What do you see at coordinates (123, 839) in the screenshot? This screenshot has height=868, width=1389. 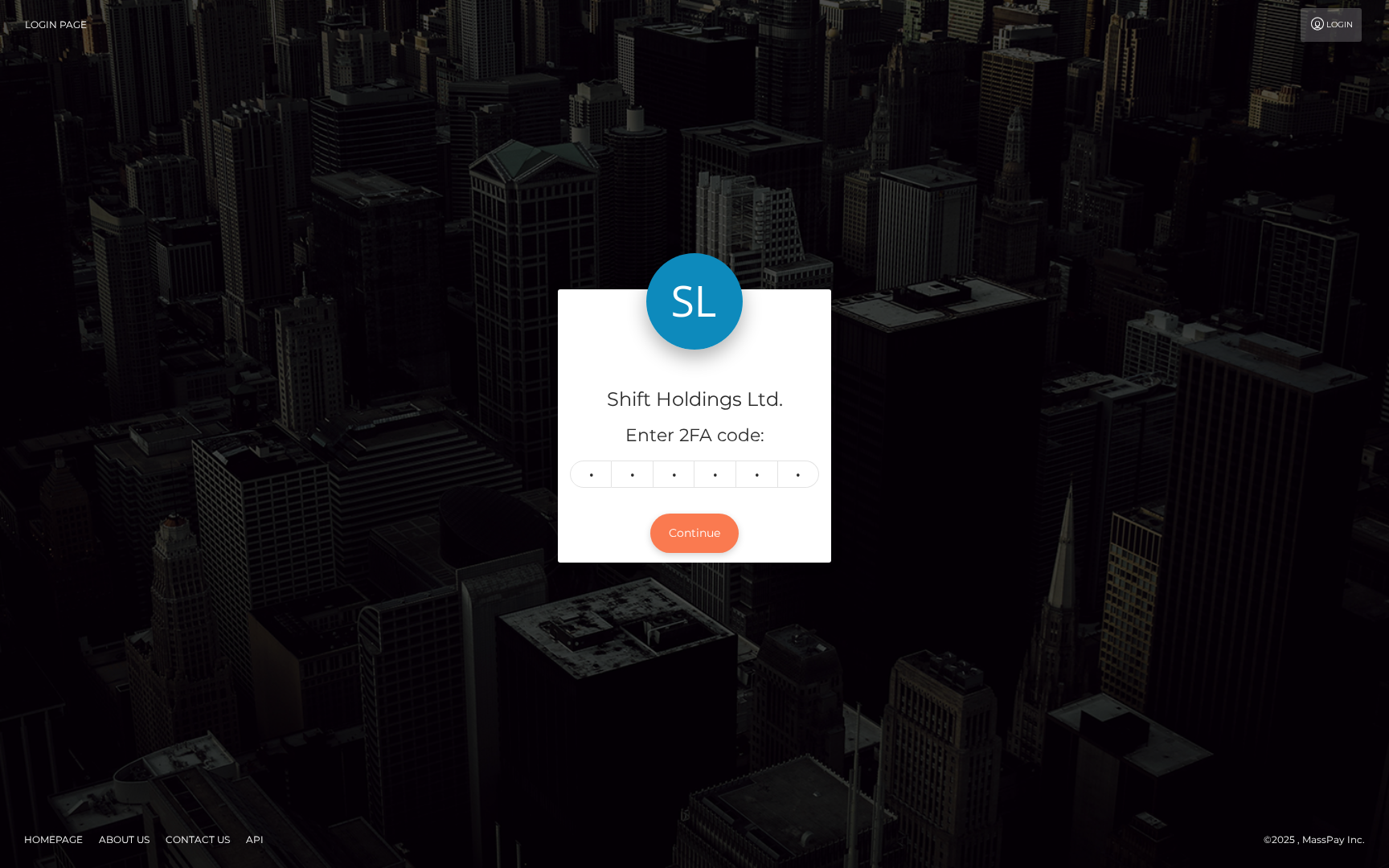 I see `a: About Us` at bounding box center [123, 839].